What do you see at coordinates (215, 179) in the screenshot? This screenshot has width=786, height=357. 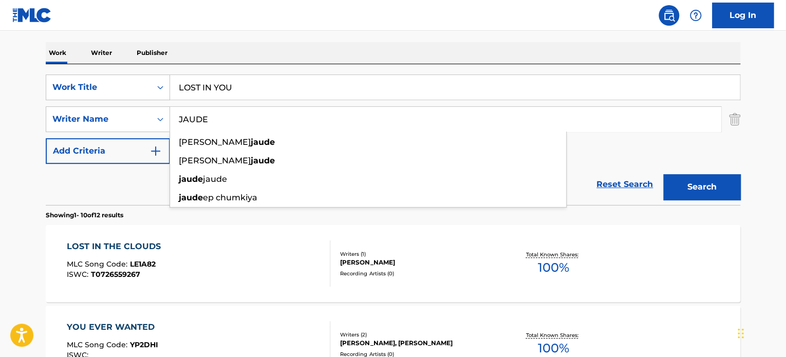 I see `span: jaude` at bounding box center [215, 179].